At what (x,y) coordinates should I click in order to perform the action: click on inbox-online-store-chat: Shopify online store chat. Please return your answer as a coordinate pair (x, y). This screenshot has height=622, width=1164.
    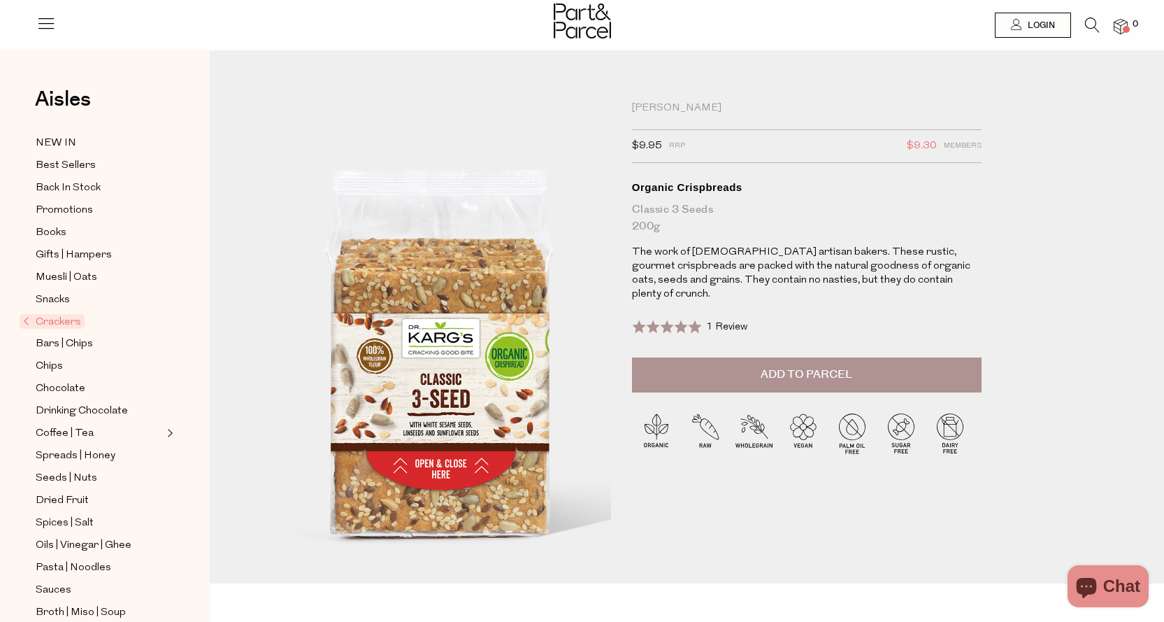
    Looking at the image, I should click on (1108, 587).